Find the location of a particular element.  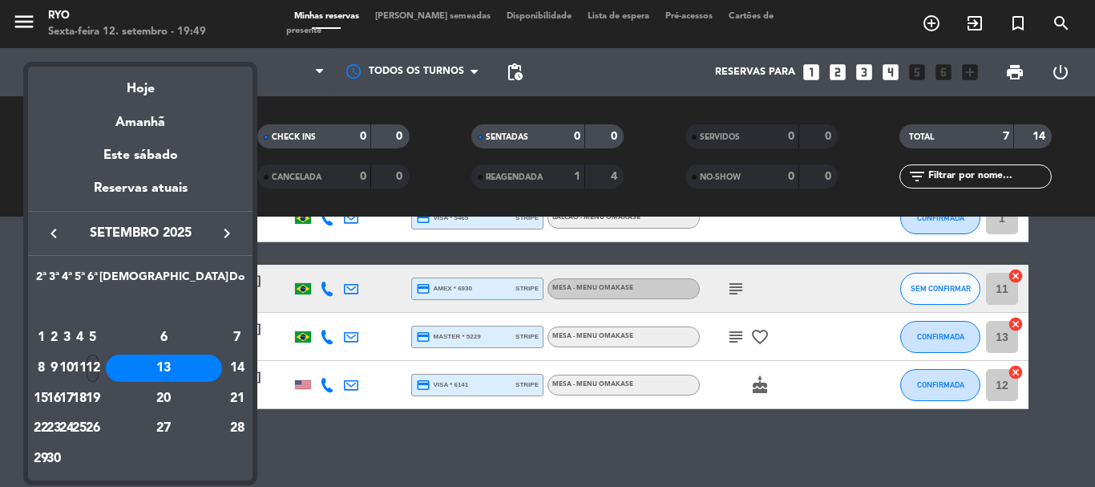

div: 5 is located at coordinates (92, 337).